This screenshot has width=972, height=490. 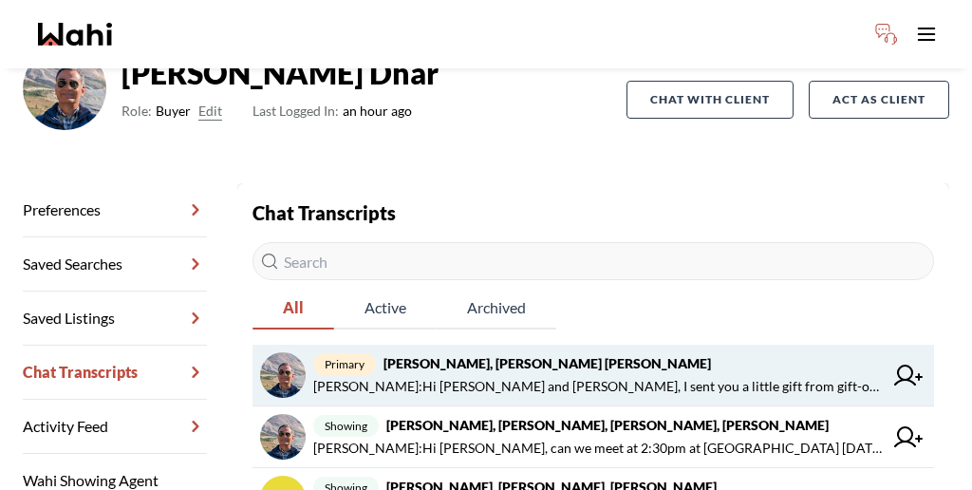 What do you see at coordinates (75, 34) in the screenshot?
I see `a: Wahi homepage` at bounding box center [75, 34].